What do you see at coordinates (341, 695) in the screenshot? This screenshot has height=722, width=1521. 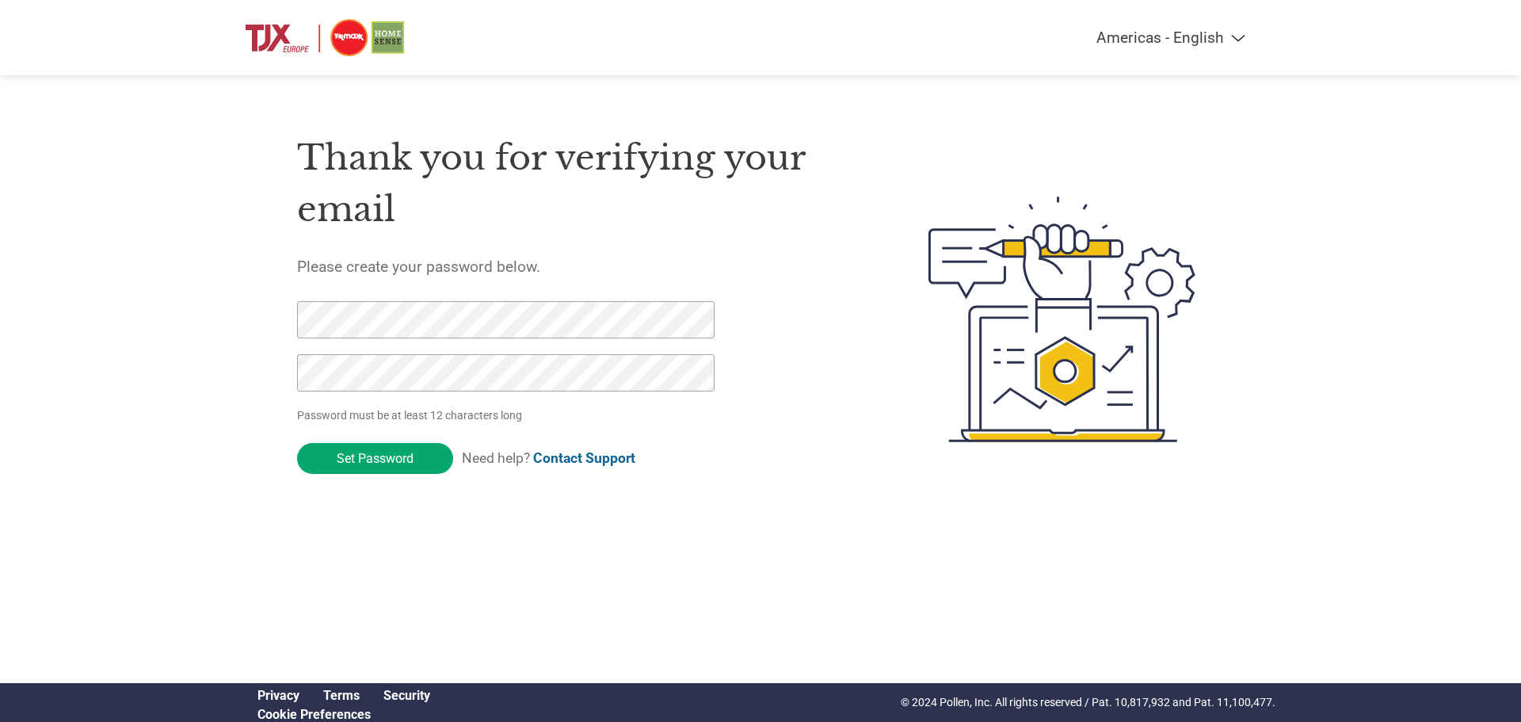 I see `a: Terms` at bounding box center [341, 695].